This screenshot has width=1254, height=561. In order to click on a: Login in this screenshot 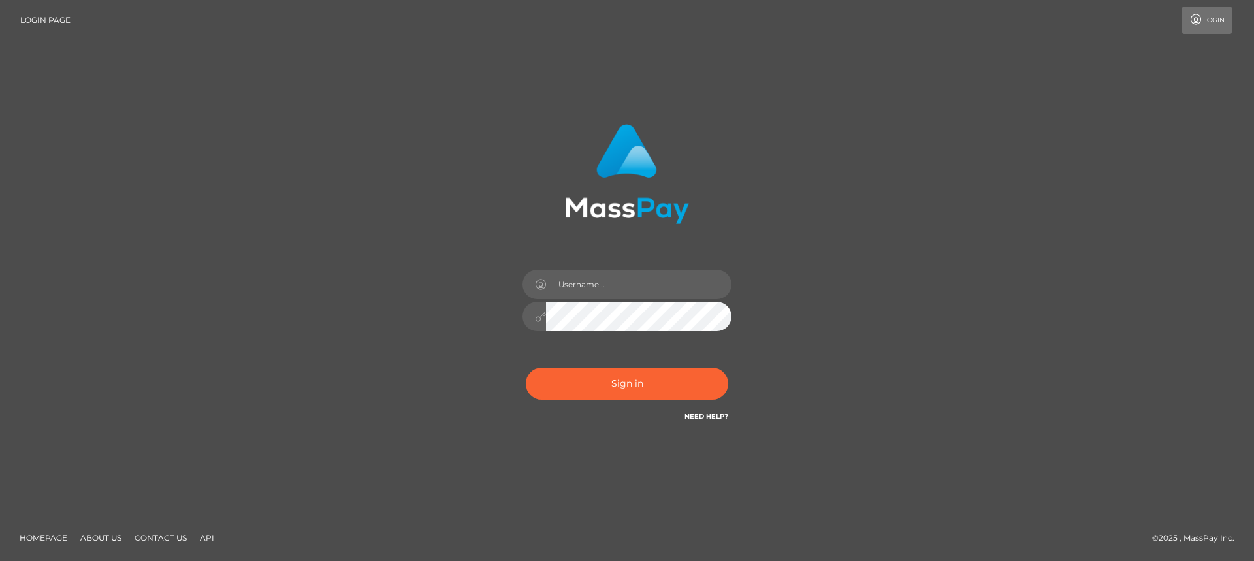, I will do `click(1207, 20)`.